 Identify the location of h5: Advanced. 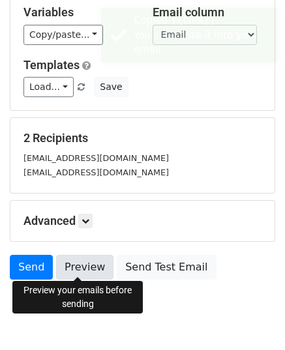
(142, 221).